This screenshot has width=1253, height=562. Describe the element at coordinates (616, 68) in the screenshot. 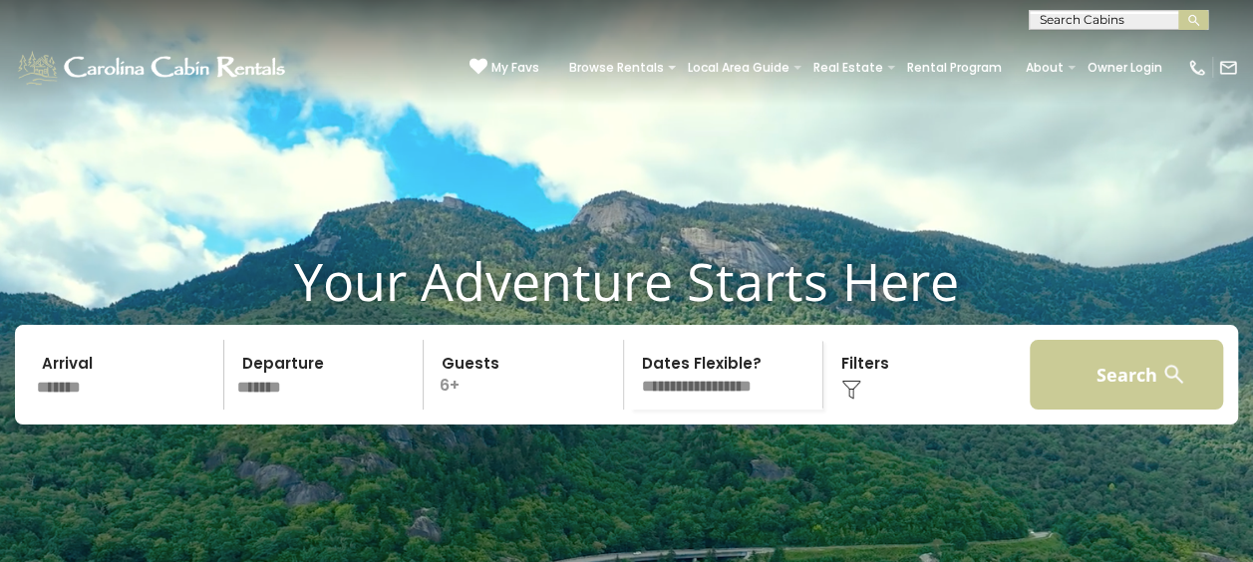

I see `a: Browse Rentals` at that location.